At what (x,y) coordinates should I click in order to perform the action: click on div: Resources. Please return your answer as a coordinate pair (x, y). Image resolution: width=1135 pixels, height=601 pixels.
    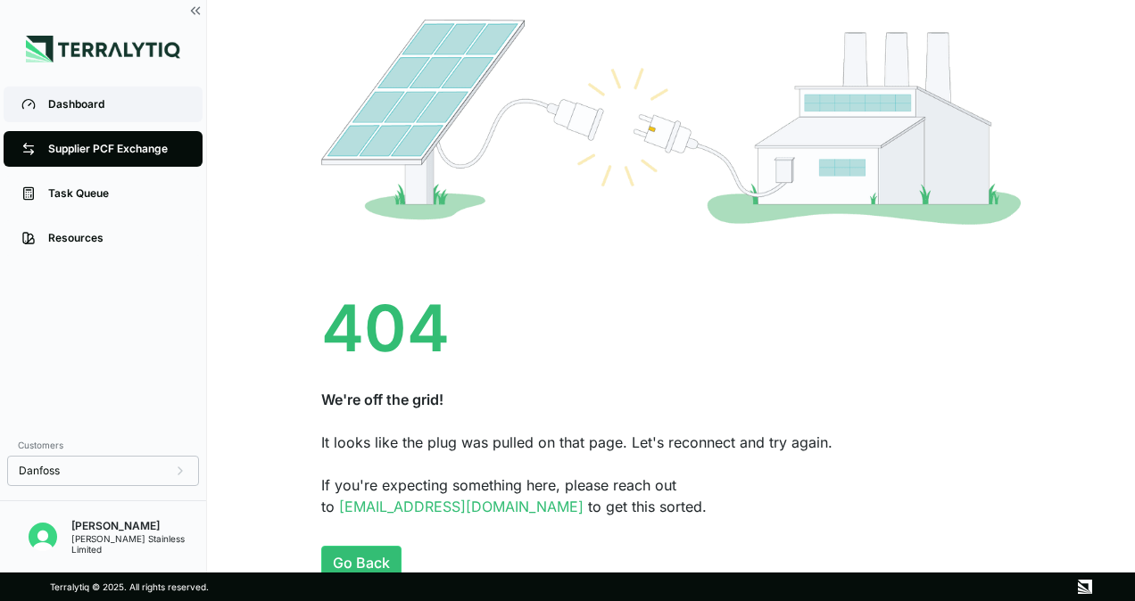
    Looking at the image, I should click on (116, 238).